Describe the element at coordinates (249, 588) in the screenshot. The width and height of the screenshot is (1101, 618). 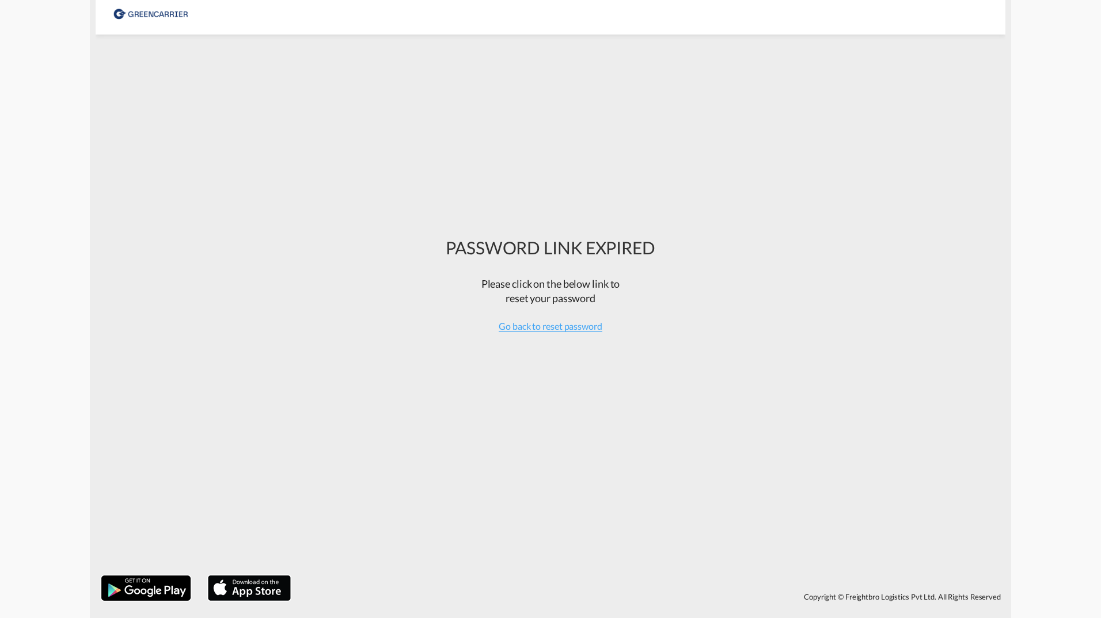
I see `img: apple.png` at that location.